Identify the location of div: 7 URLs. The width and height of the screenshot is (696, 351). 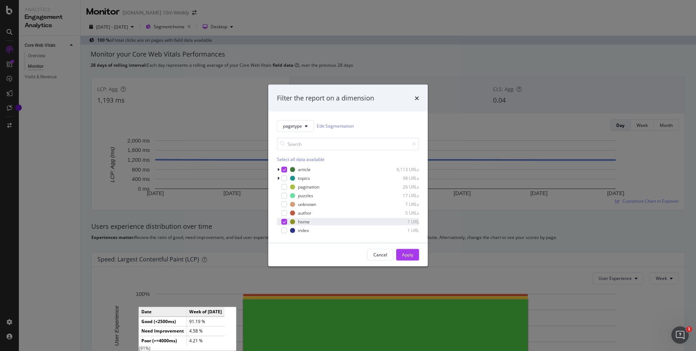
(401, 204).